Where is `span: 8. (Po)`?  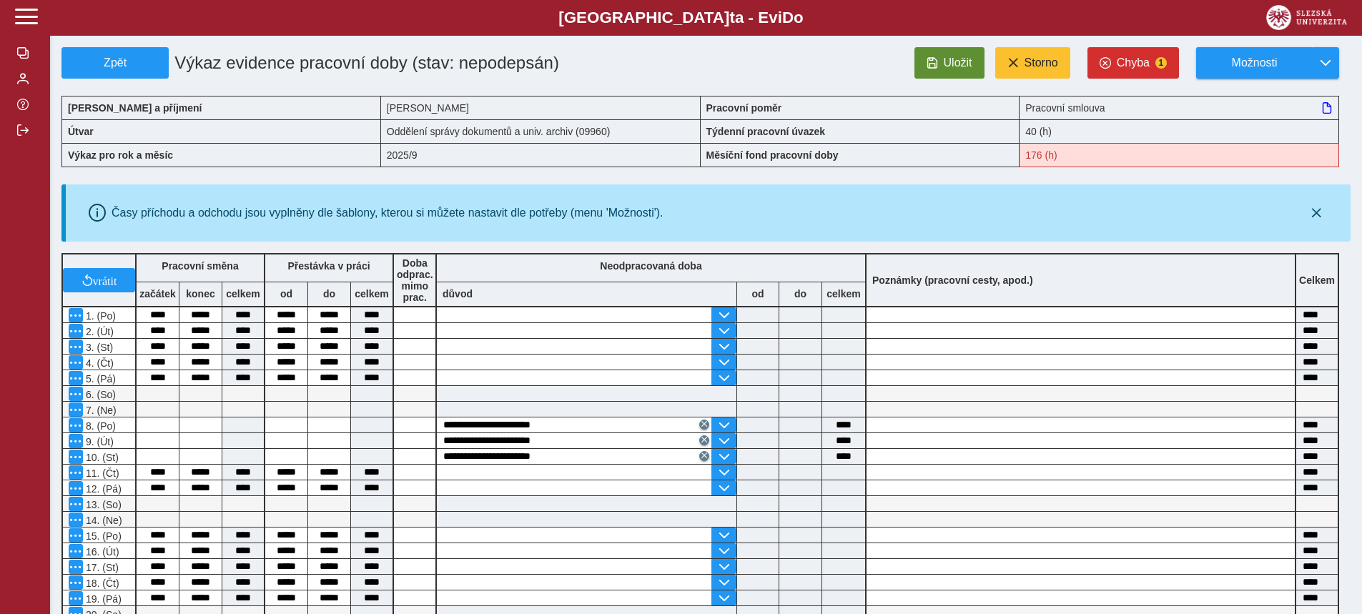
span: 8. (Po) is located at coordinates (99, 426).